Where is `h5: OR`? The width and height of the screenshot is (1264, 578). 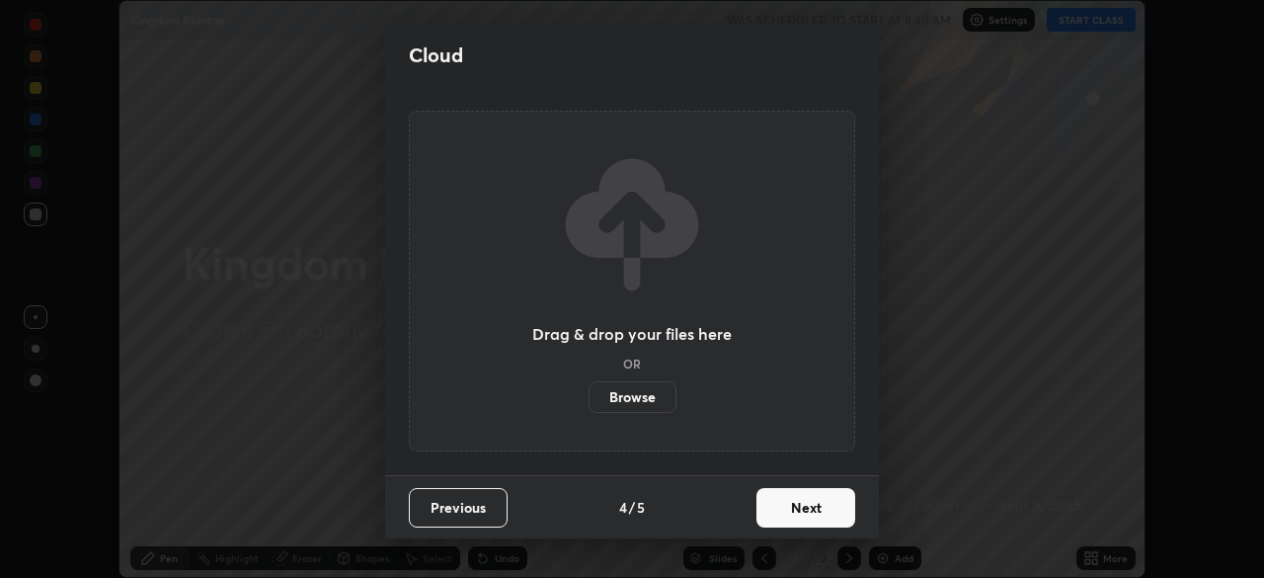 h5: OR is located at coordinates (632, 363).